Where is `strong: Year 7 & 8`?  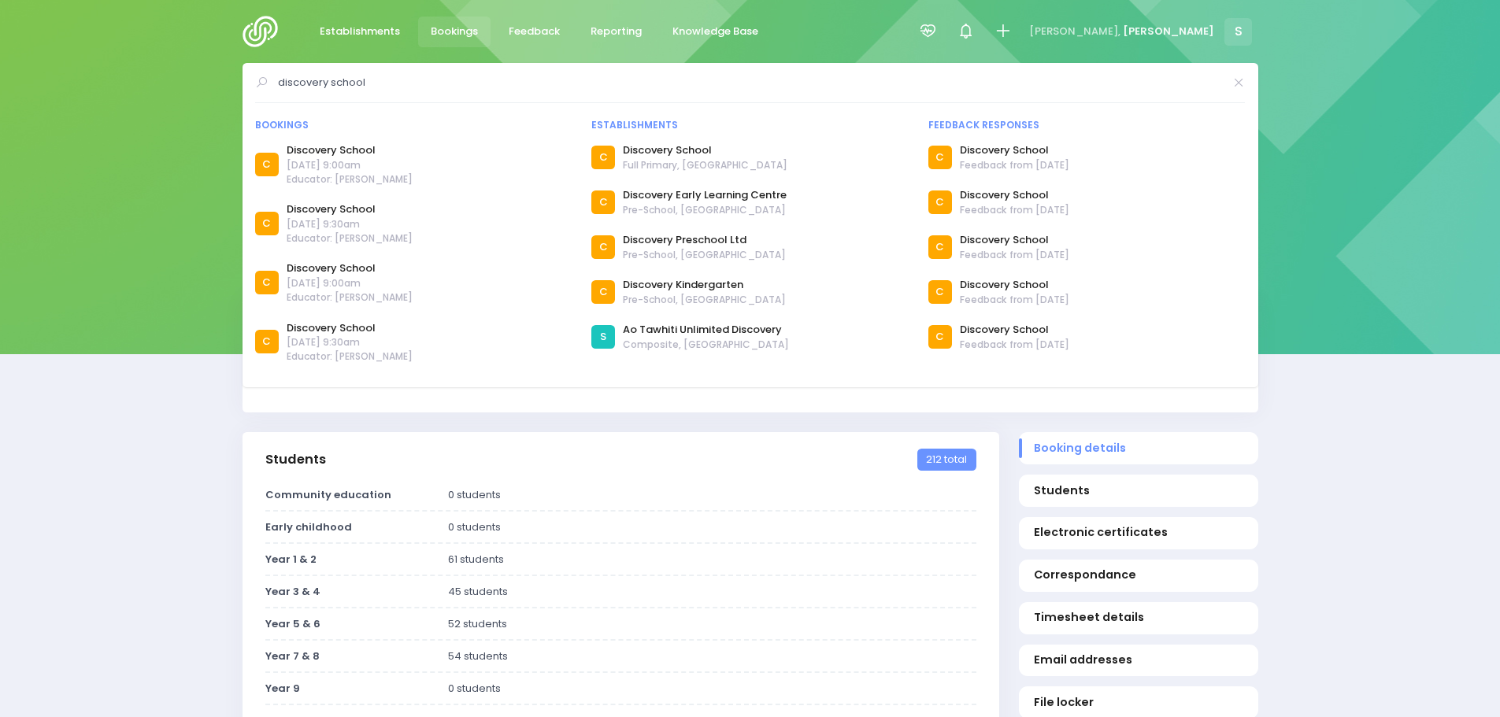
strong: Year 7 & 8 is located at coordinates (292, 656).